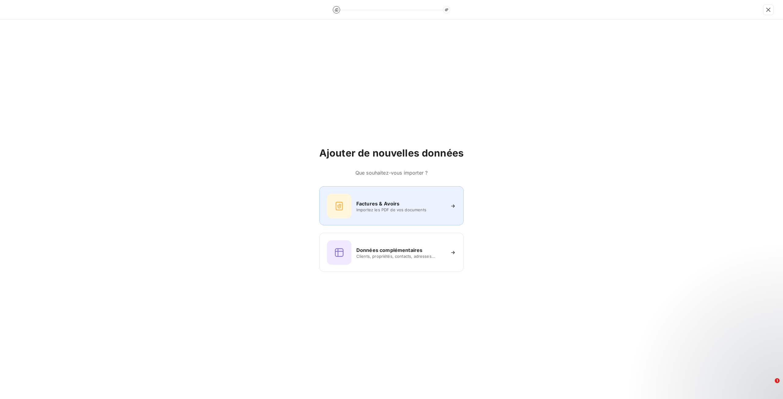 The height and width of the screenshot is (399, 783). I want to click on span: Importez les PDF de vos documents, so click(401, 210).